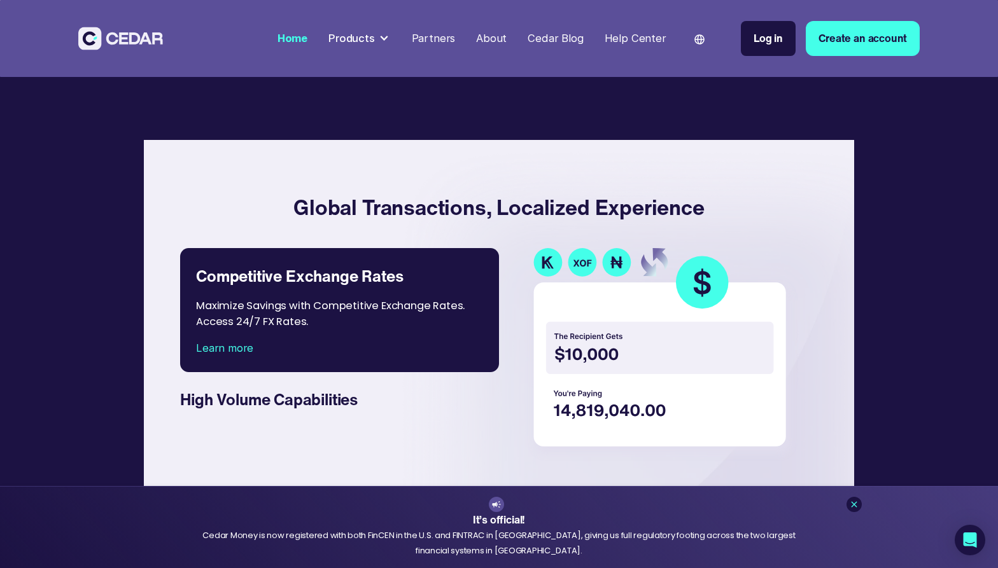  I want to click on a: Help Center, so click(635, 38).